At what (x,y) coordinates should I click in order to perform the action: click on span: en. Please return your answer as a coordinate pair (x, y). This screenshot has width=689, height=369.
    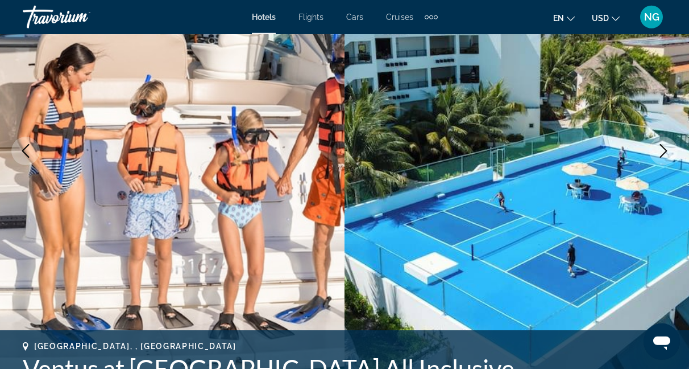
    Looking at the image, I should click on (559, 18).